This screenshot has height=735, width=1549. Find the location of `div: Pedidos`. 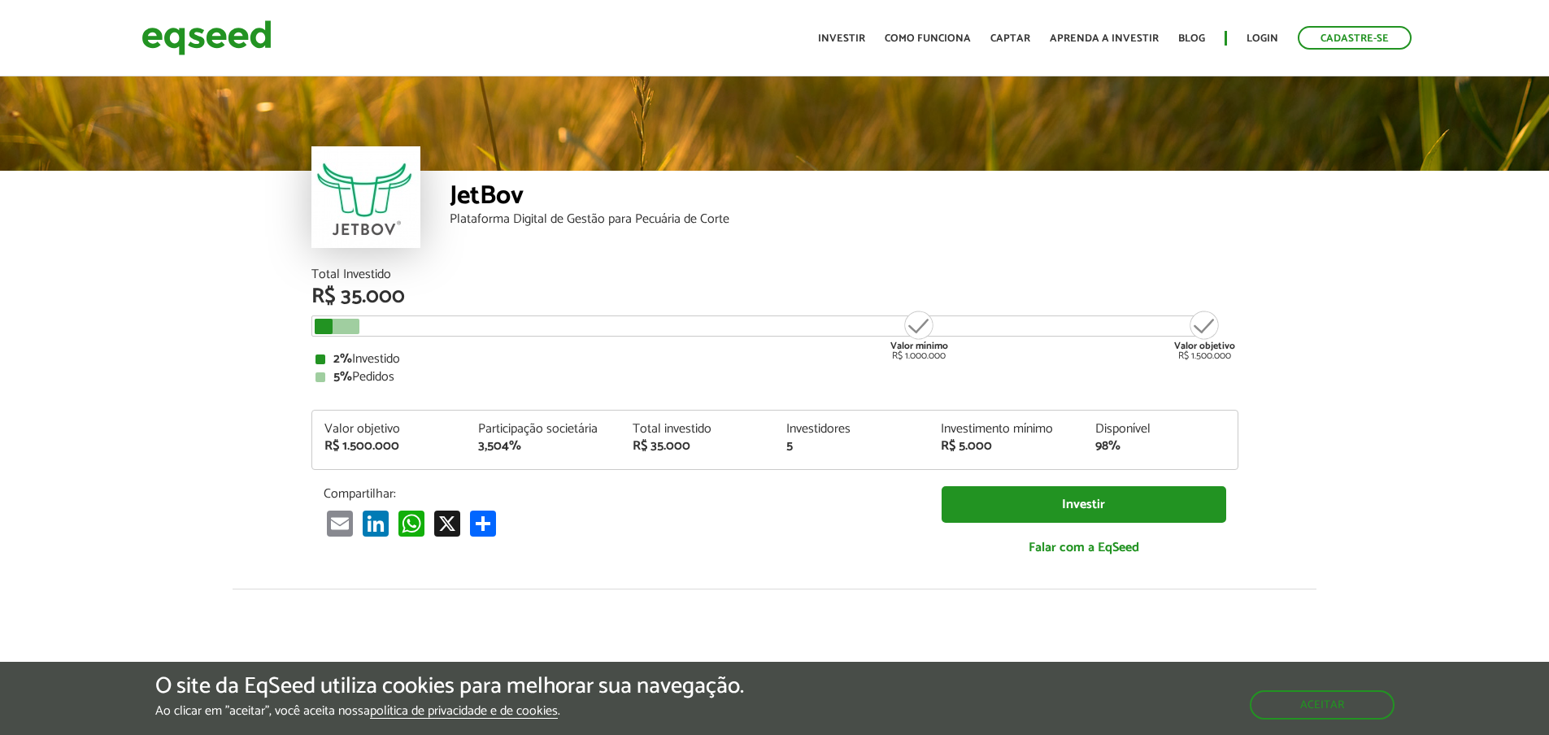

div: Pedidos is located at coordinates (775, 377).